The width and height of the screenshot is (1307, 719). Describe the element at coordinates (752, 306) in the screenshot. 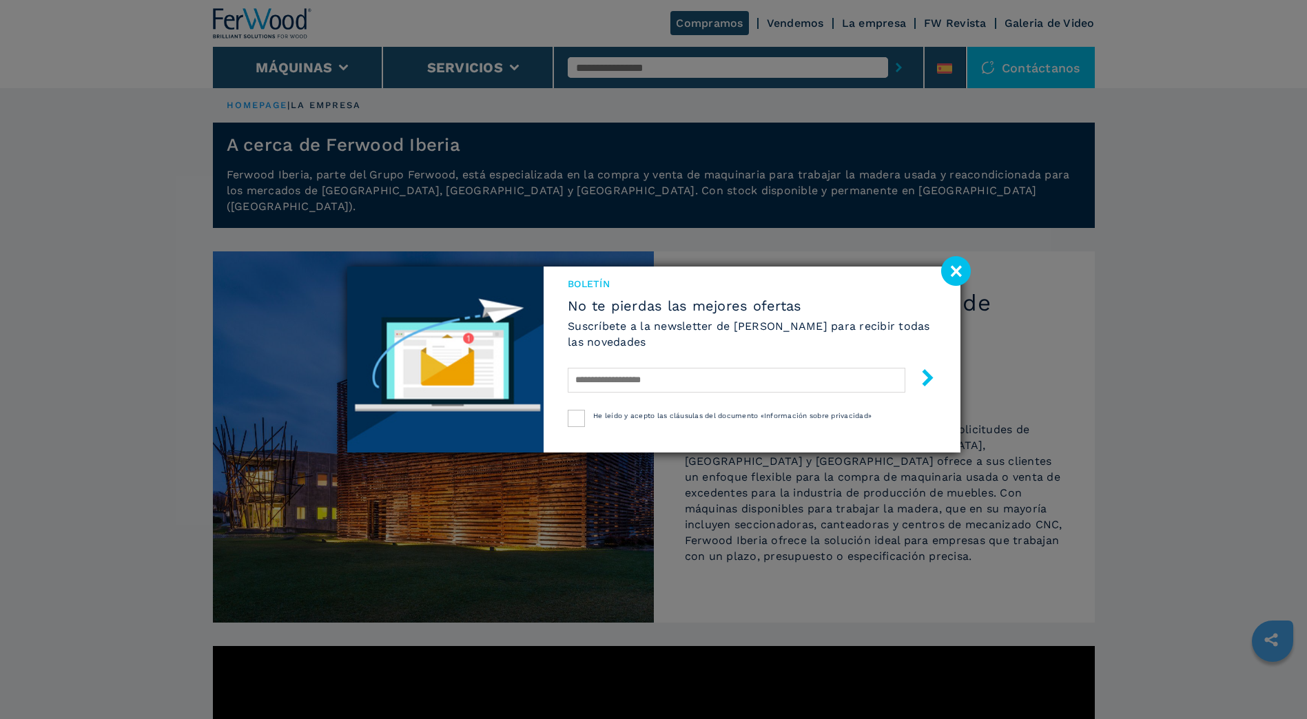

I see `span: No te pierdas las mejores ofertas` at that location.